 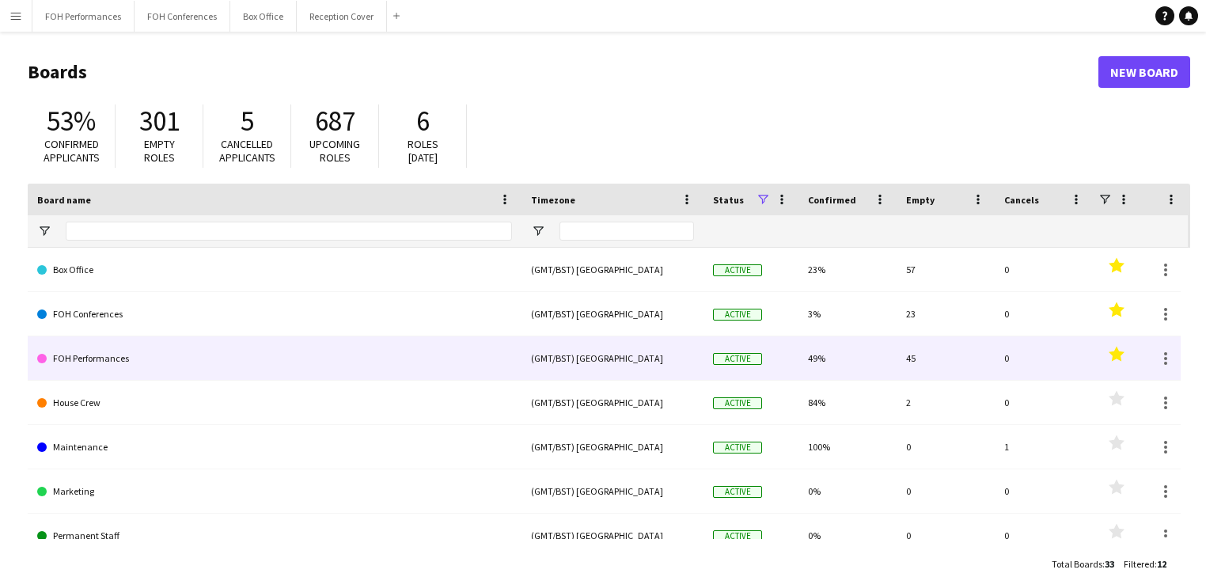 What do you see at coordinates (832, 199) in the screenshot?
I see `span: Confirmed` at bounding box center [832, 199].